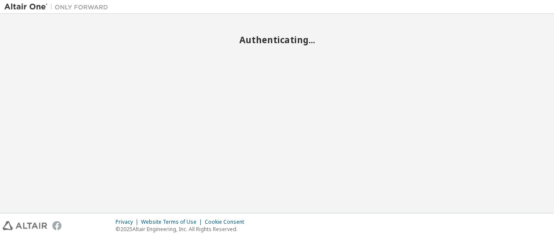 The height and width of the screenshot is (238, 554). I want to click on div: Privacy, so click(128, 222).